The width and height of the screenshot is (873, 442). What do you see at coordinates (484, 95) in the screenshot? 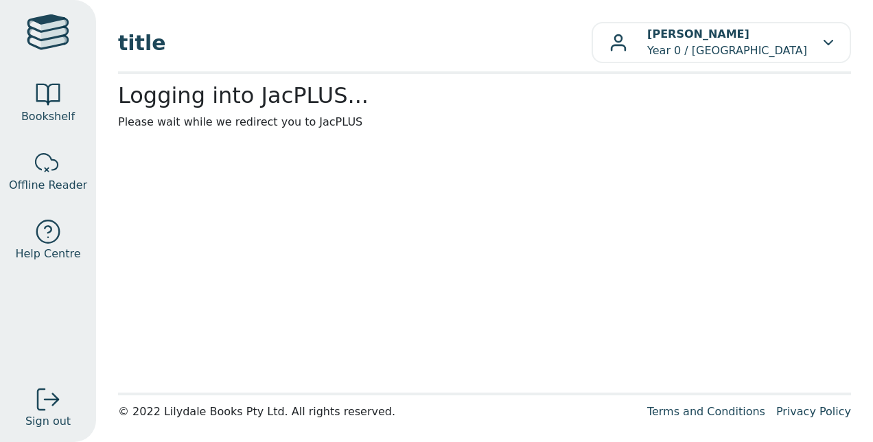
I see `h2: Logging into JacPLUS...` at bounding box center [484, 95].